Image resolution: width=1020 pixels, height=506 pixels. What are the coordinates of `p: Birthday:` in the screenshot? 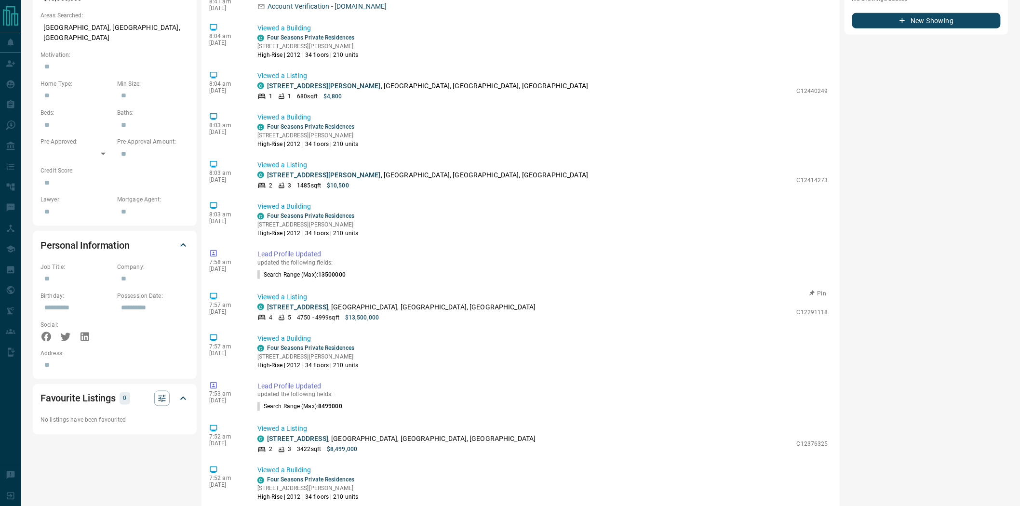 It's located at (76, 296).